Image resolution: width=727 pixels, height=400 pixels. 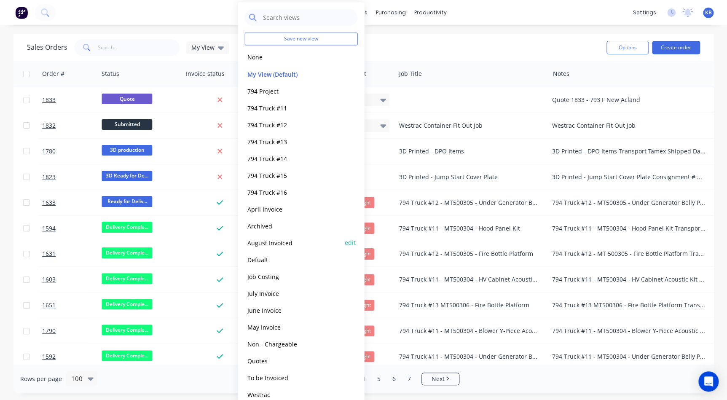 I want to click on div: productivity, so click(x=430, y=13).